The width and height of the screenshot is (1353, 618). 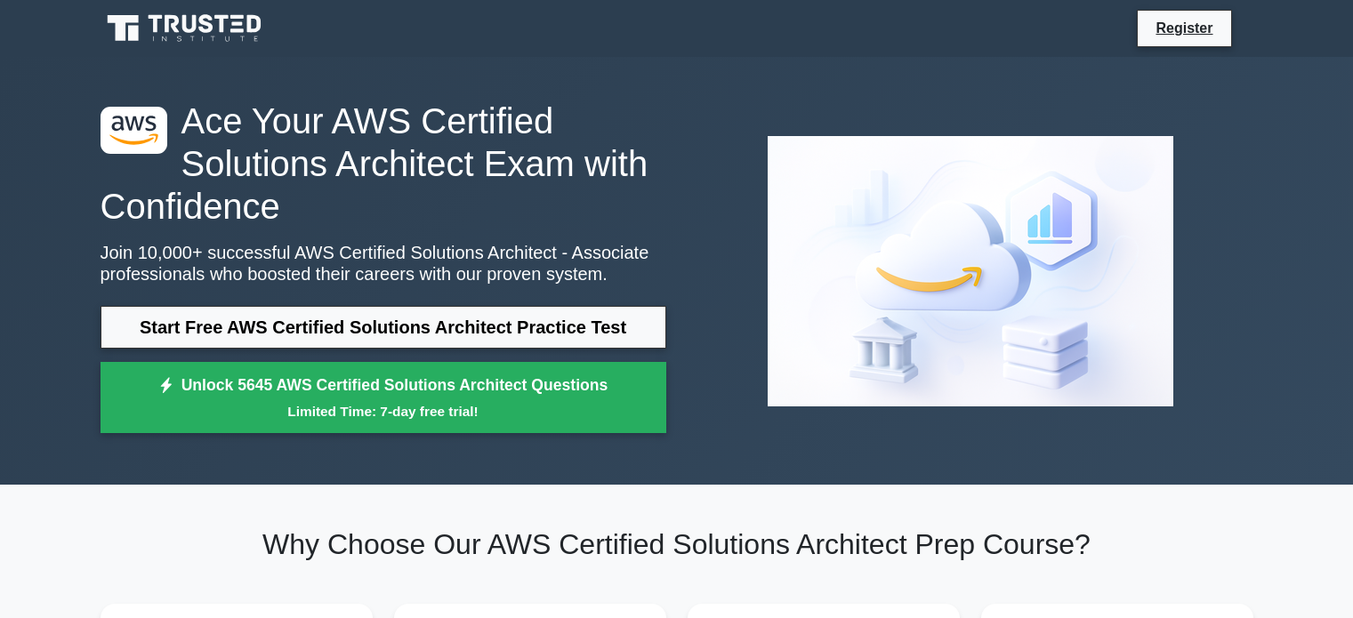 What do you see at coordinates (677, 544) in the screenshot?
I see `h2: Why Choose Our AWS Certified Solutions Architect Prep Course?` at bounding box center [677, 544].